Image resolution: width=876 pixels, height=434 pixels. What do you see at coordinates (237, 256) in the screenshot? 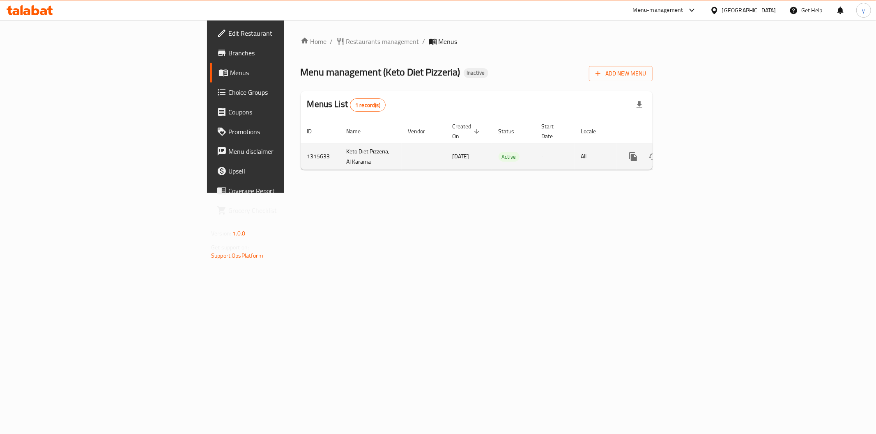
I see `a: Support.OpsPlatform` at bounding box center [237, 256].